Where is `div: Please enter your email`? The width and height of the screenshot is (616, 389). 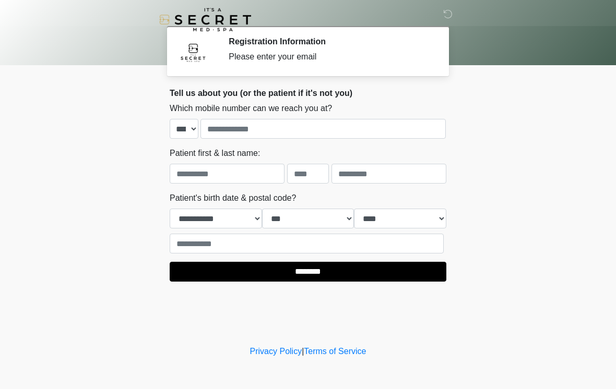
div: Please enter your email is located at coordinates (329, 57).